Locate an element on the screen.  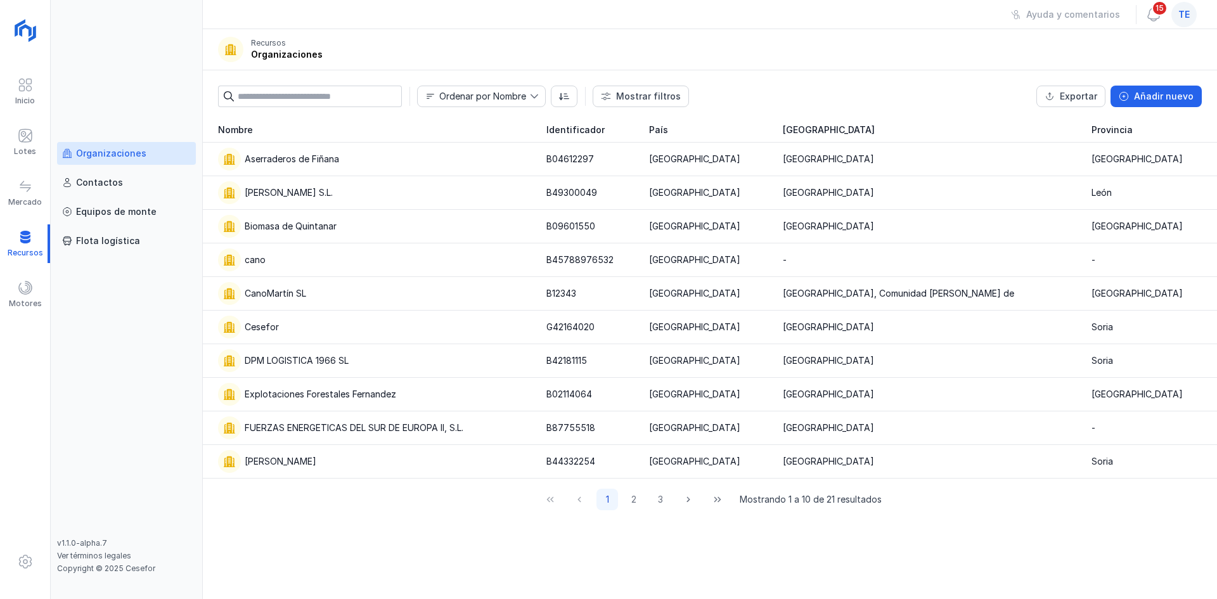
span: País is located at coordinates (658, 130).